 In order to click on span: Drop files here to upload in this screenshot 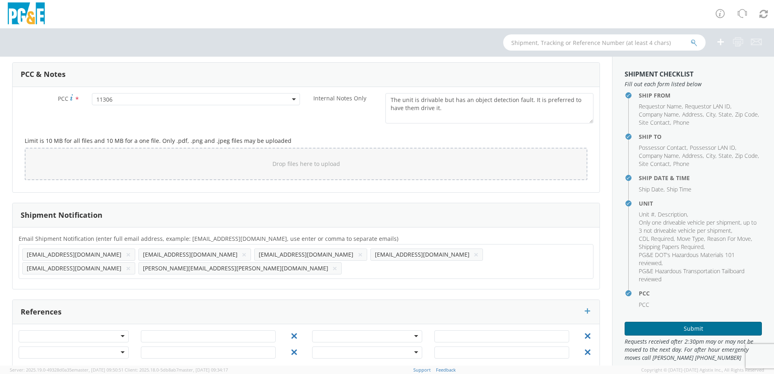, I will do `click(306, 164)`.